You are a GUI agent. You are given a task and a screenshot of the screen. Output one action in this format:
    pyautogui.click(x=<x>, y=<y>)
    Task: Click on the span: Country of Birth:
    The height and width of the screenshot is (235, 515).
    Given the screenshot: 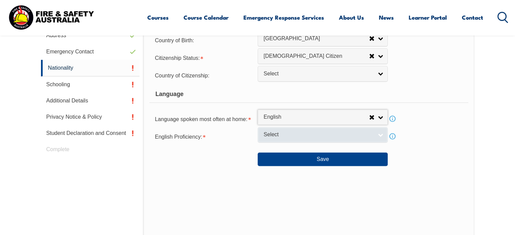 What is the action you would take?
    pyautogui.click(x=174, y=40)
    